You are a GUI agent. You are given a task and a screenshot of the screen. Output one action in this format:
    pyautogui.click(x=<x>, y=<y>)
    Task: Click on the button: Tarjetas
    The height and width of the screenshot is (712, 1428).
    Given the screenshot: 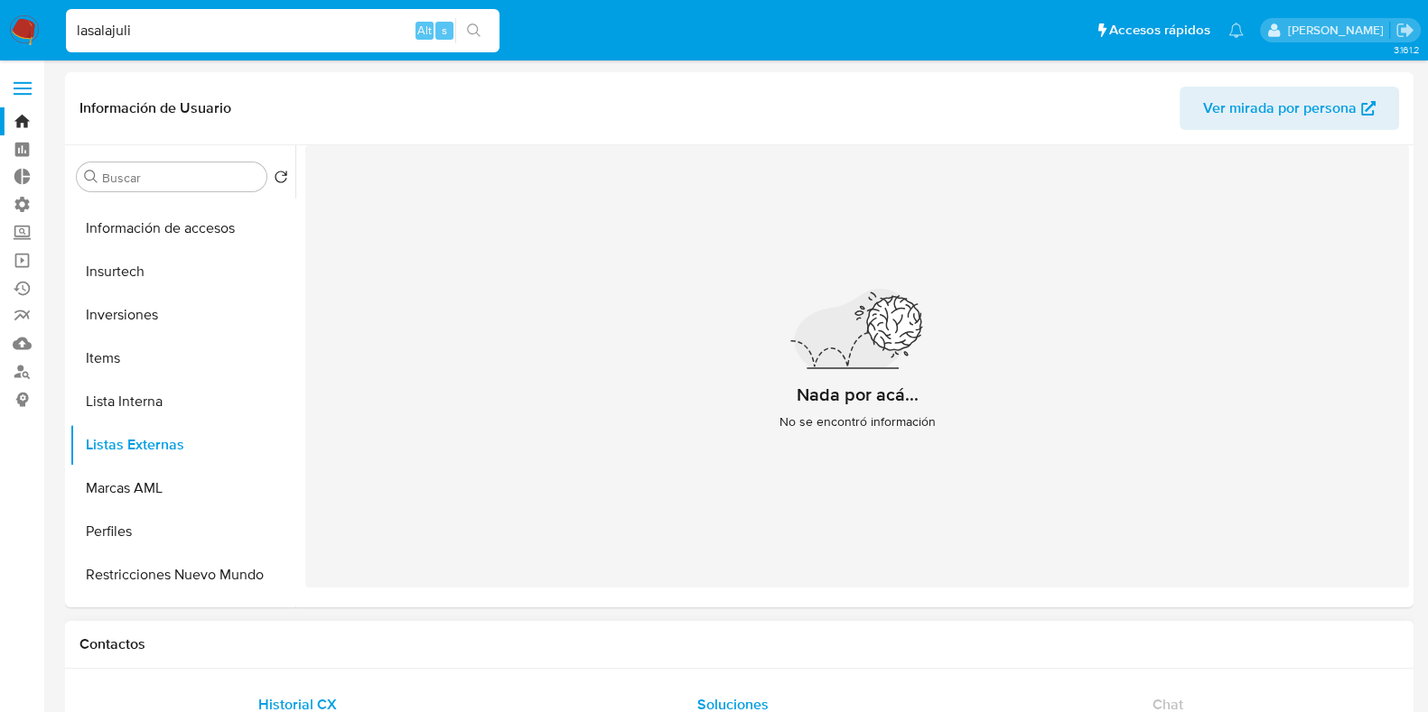 What is the action you would take?
    pyautogui.click(x=182, y=619)
    